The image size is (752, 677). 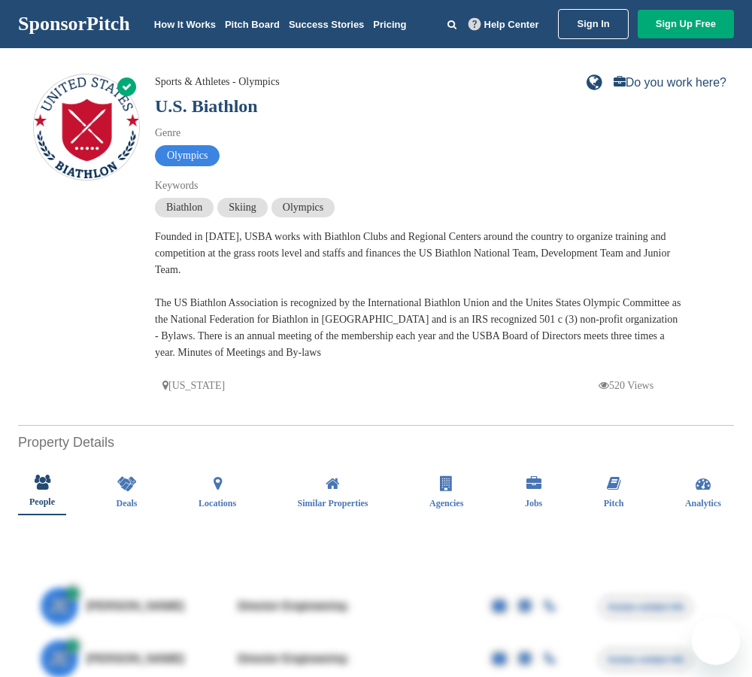 What do you see at coordinates (86, 128) in the screenshot?
I see `img: Sponsorpitch & U.S. Biathlon` at bounding box center [86, 128].